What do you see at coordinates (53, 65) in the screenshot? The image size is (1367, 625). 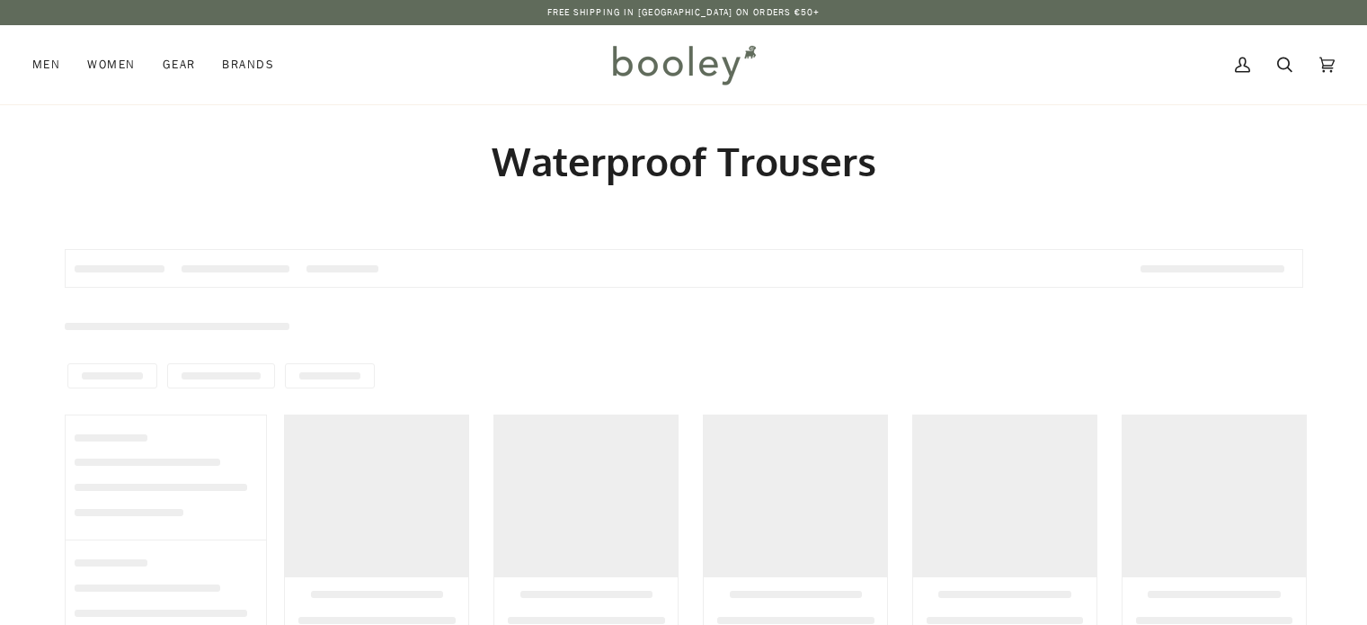 I see `div: Men` at bounding box center [53, 65].